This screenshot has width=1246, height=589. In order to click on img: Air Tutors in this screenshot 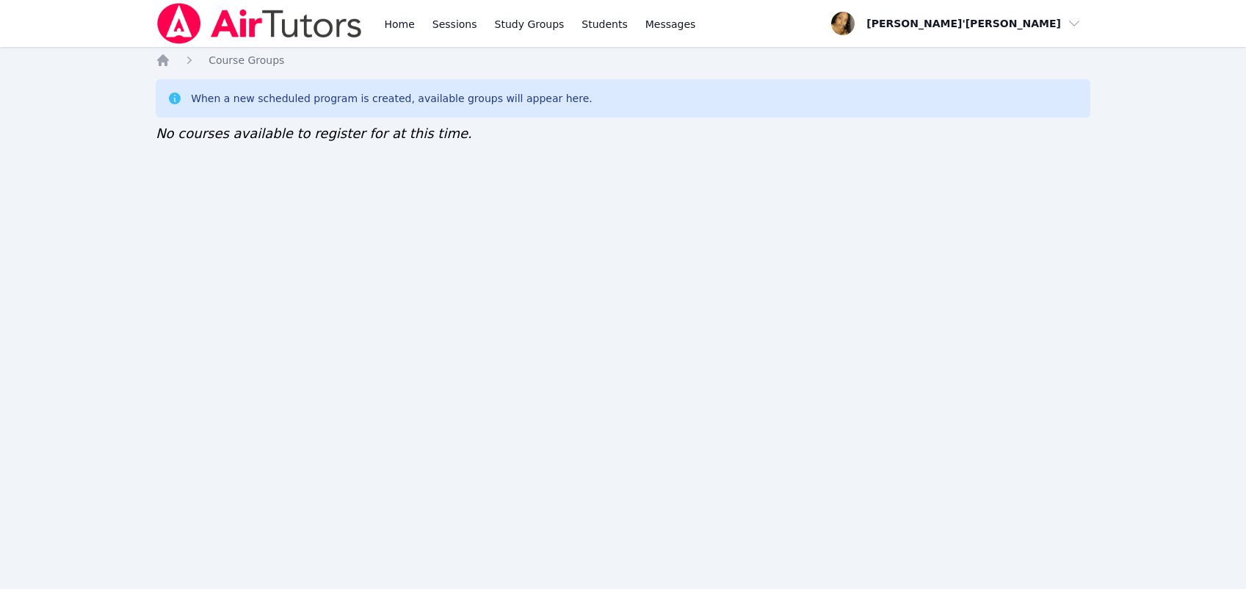, I will do `click(259, 23)`.